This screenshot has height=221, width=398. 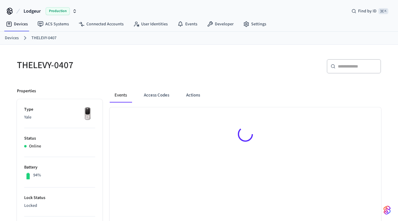 I want to click on p: 94%, so click(x=37, y=175).